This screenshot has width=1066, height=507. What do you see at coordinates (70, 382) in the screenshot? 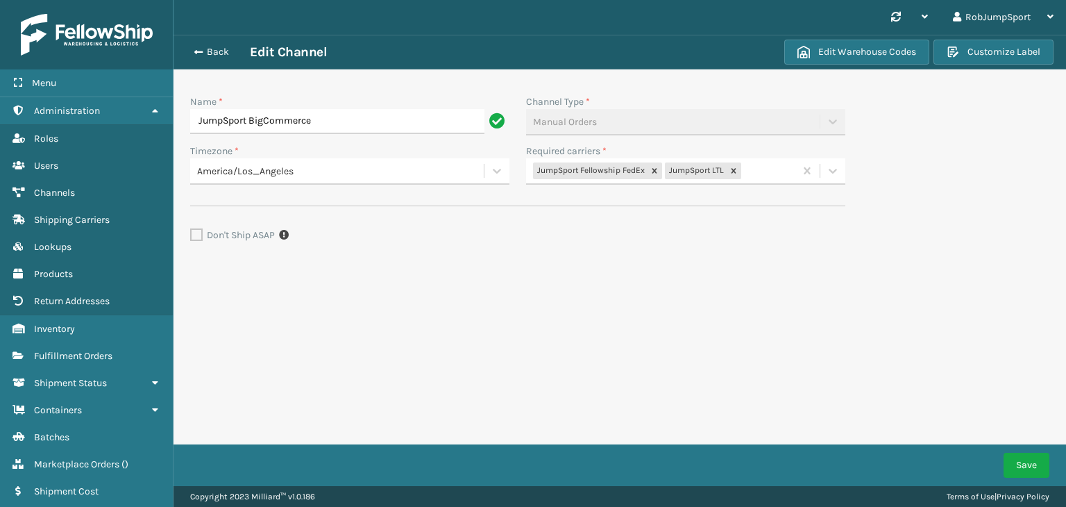
I see `span: Shipment Status` at bounding box center [70, 382].